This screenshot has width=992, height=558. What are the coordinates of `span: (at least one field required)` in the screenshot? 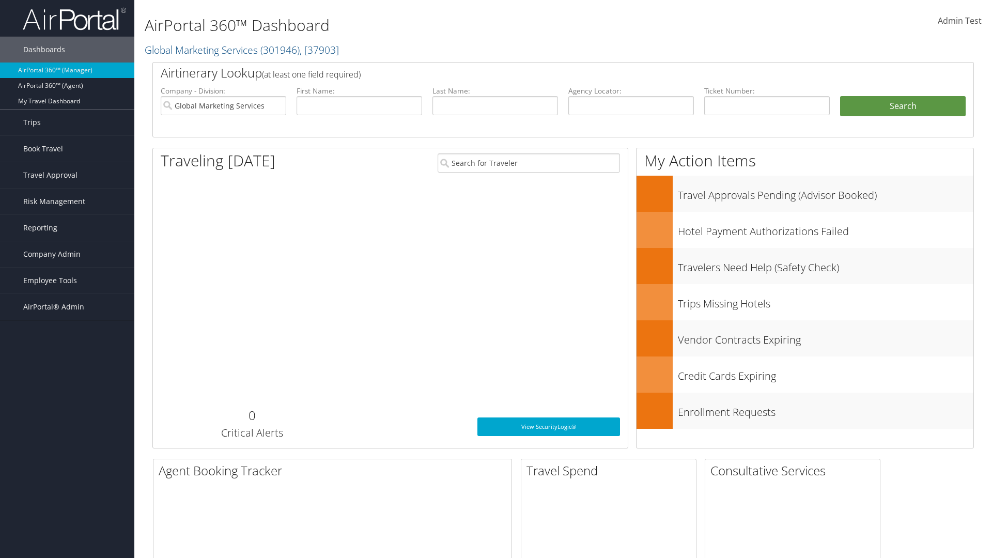 It's located at (311, 74).